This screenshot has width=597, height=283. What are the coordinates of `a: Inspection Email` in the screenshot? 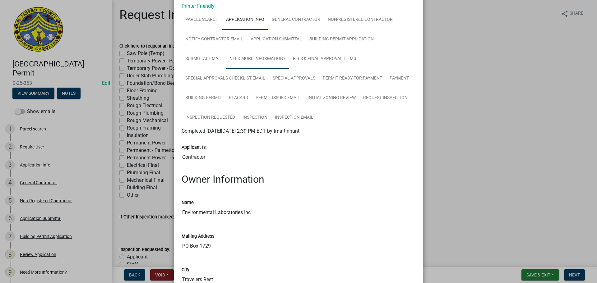 It's located at (294, 118).